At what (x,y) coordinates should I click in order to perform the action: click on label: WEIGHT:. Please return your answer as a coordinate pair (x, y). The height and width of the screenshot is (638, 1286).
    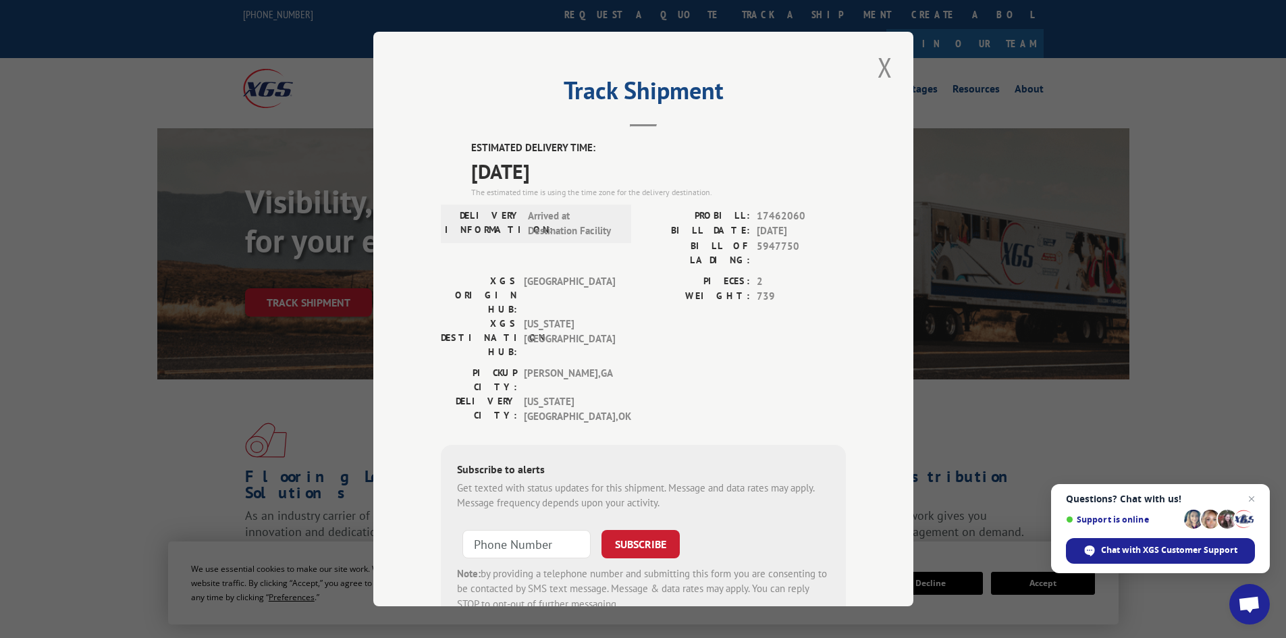
    Looking at the image, I should click on (696, 296).